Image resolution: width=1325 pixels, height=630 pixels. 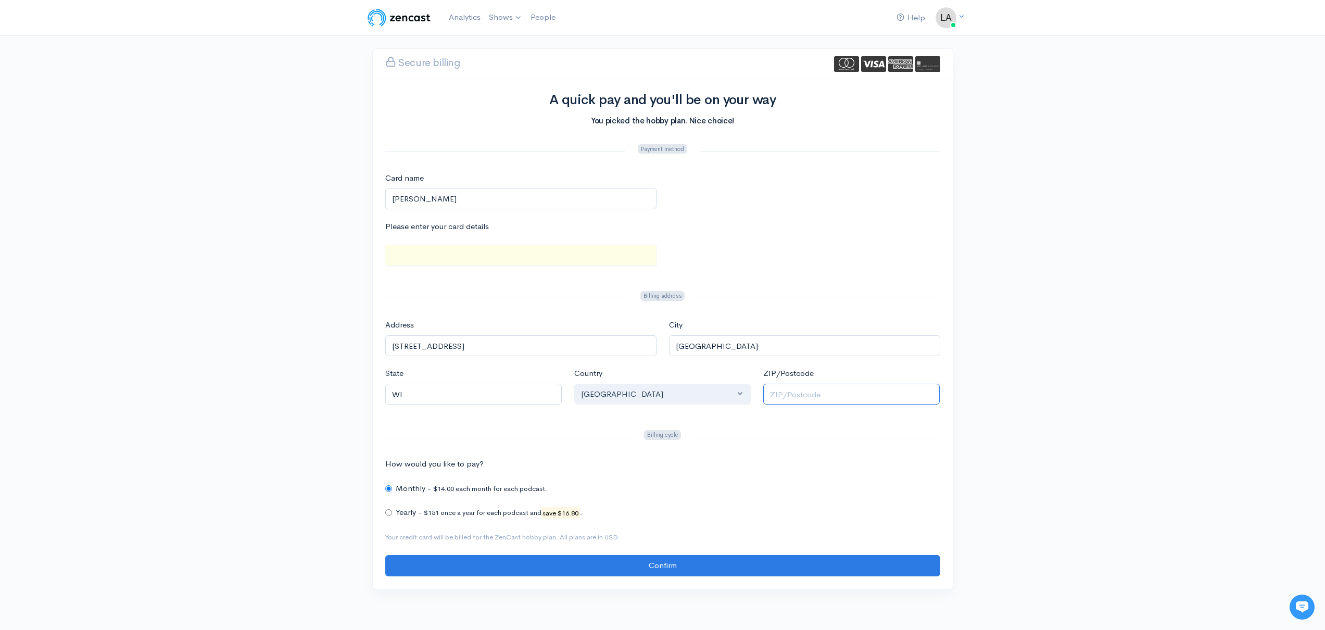 I want to click on label: Card name, so click(x=405, y=178).